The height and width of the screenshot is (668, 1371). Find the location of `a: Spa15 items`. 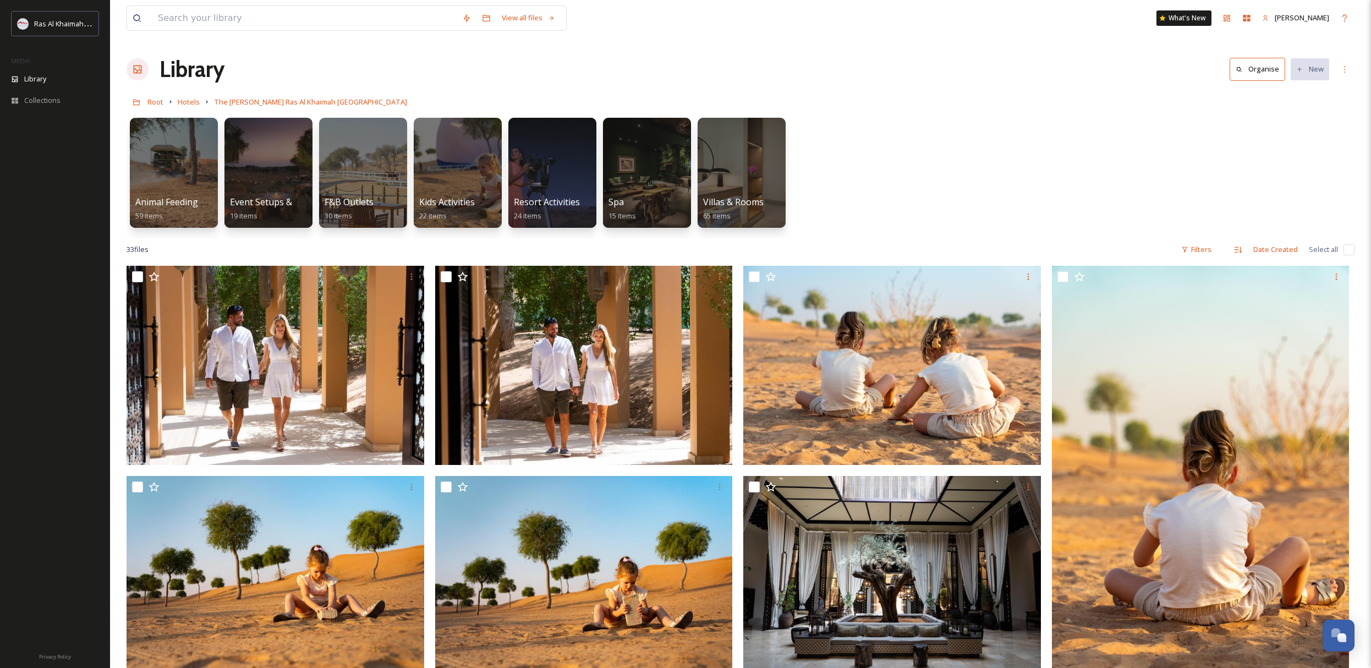

a: Spa15 items is located at coordinates (622, 209).